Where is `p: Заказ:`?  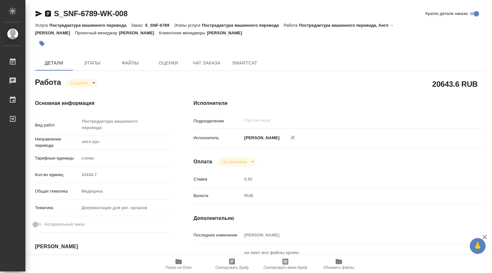
p: Заказ: is located at coordinates (138, 25).